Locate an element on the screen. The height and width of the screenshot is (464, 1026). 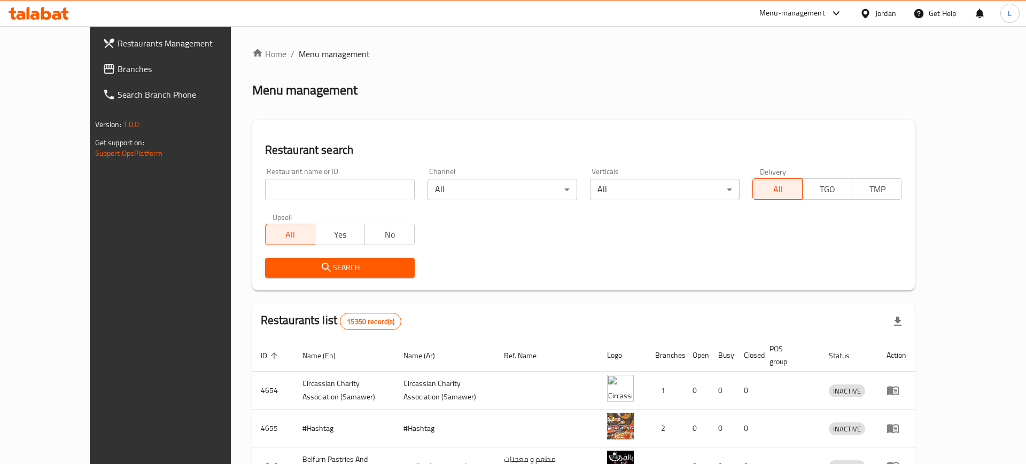
span: Status is located at coordinates (846, 356).